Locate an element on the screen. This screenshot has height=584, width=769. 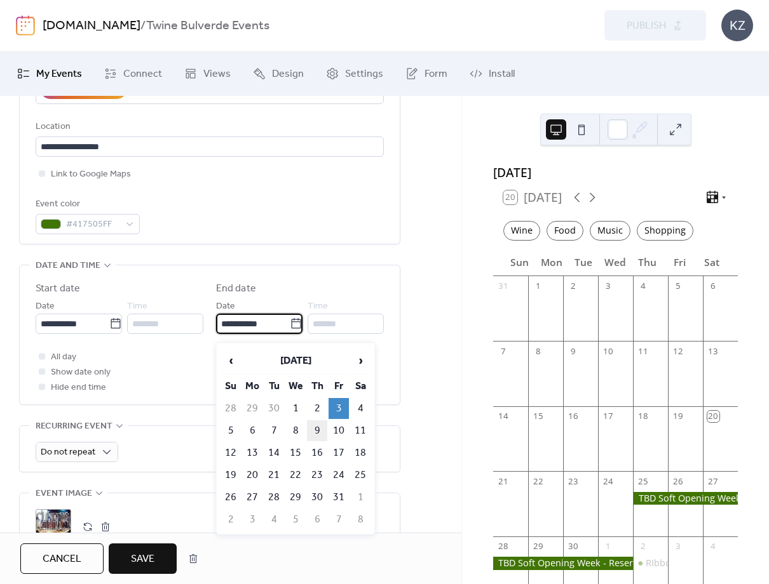
span: Form is located at coordinates (436, 74).